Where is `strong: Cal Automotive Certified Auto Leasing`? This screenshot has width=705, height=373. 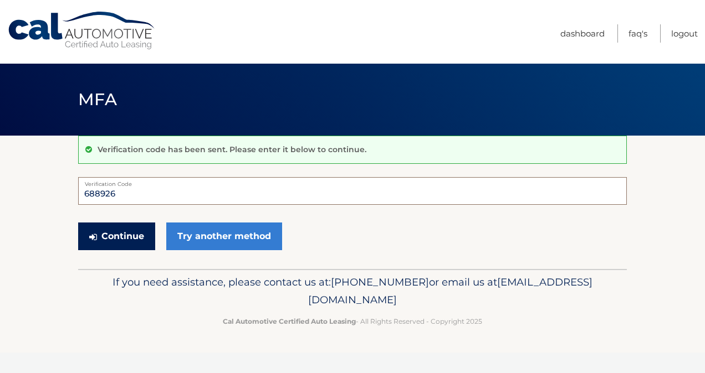 strong: Cal Automotive Certified Auto Leasing is located at coordinates (289, 321).